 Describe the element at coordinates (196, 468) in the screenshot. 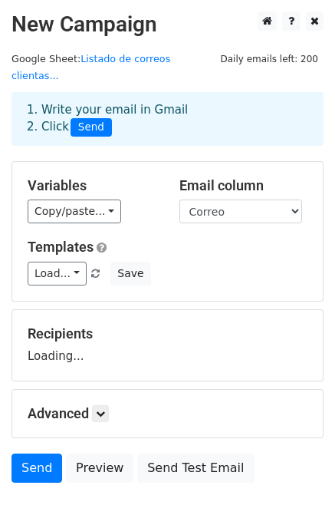

I see `a: Send Test Email` at that location.